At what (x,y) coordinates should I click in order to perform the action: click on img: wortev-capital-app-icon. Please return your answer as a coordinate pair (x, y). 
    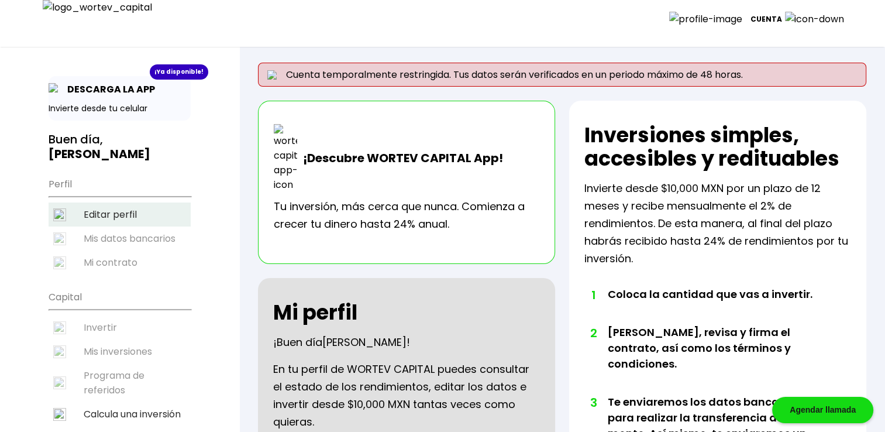
    Looking at the image, I should click on (285, 158).